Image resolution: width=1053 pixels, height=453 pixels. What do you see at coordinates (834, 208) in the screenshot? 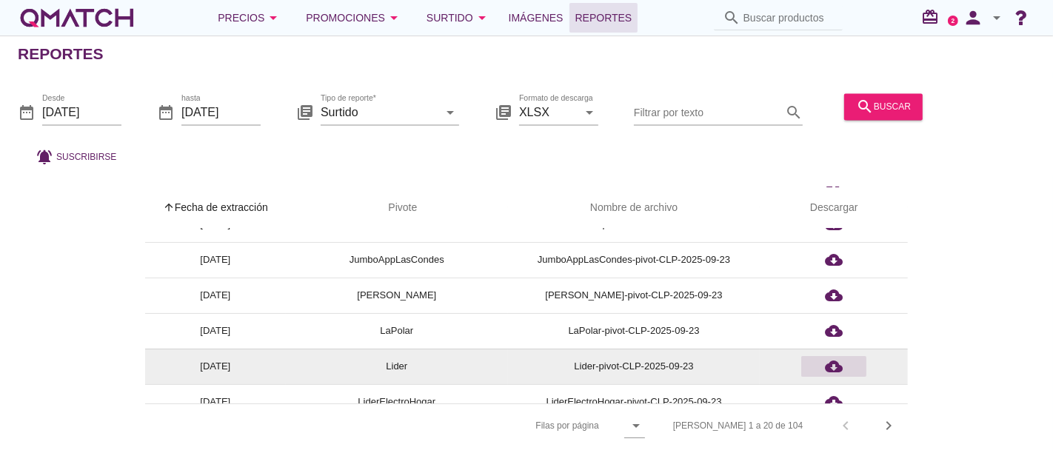
I see `th: Descargar: Not sorted.` at bounding box center [834, 208].